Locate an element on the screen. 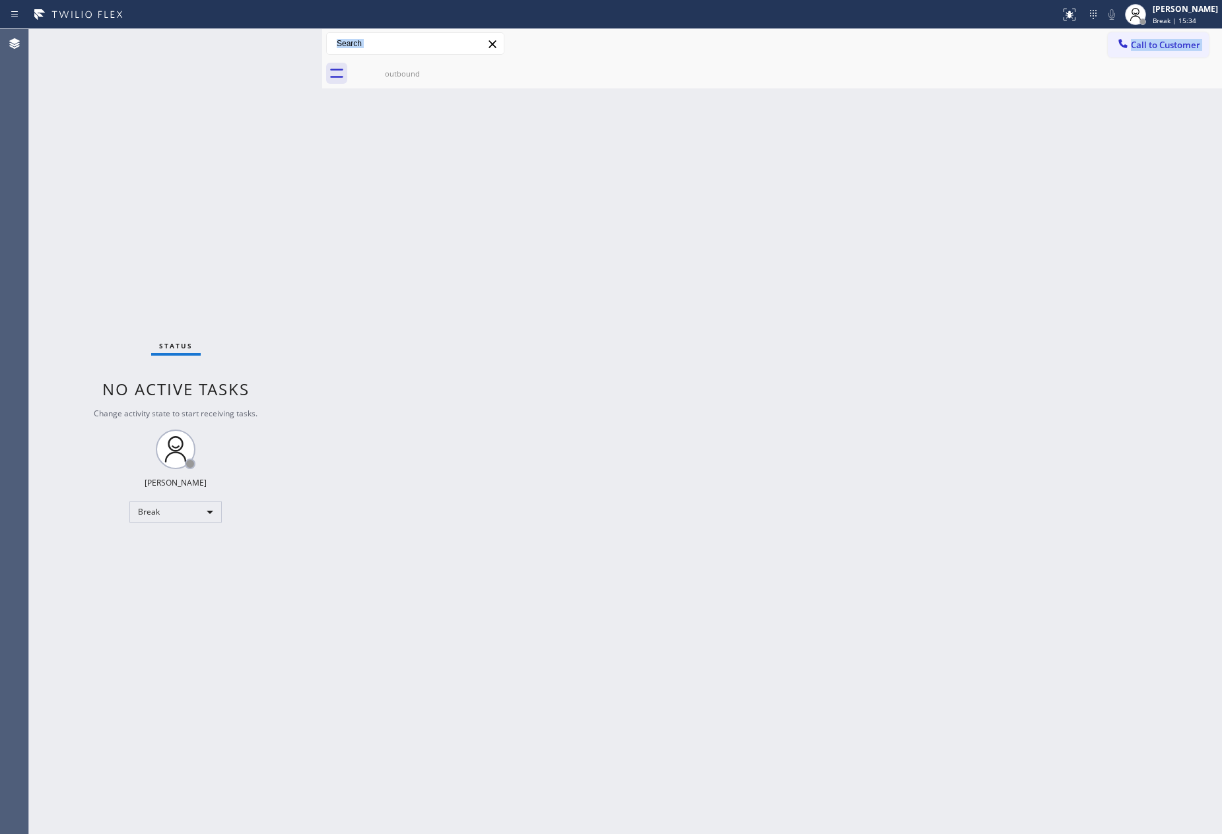  span: Change activity state to start receiving tasks. is located at coordinates (176, 413).